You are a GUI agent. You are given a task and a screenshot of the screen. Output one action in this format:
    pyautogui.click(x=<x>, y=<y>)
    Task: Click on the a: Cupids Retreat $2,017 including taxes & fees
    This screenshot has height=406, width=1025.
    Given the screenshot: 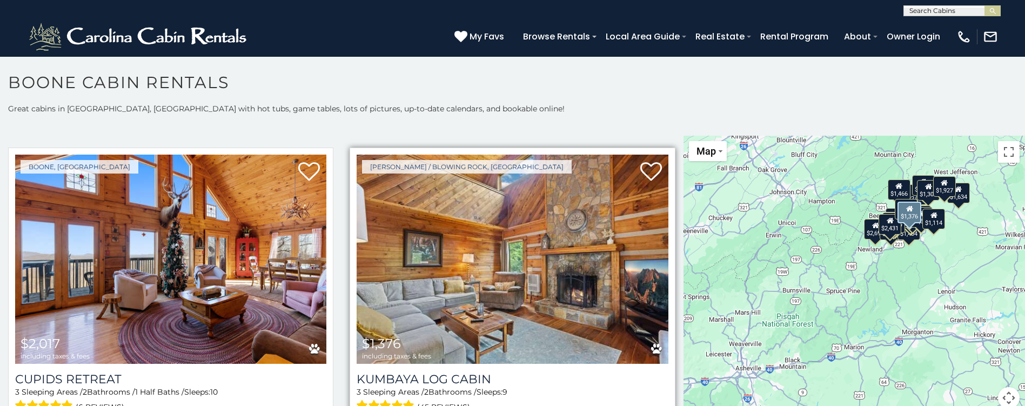 What is the action you would take?
    pyautogui.click(x=171, y=259)
    